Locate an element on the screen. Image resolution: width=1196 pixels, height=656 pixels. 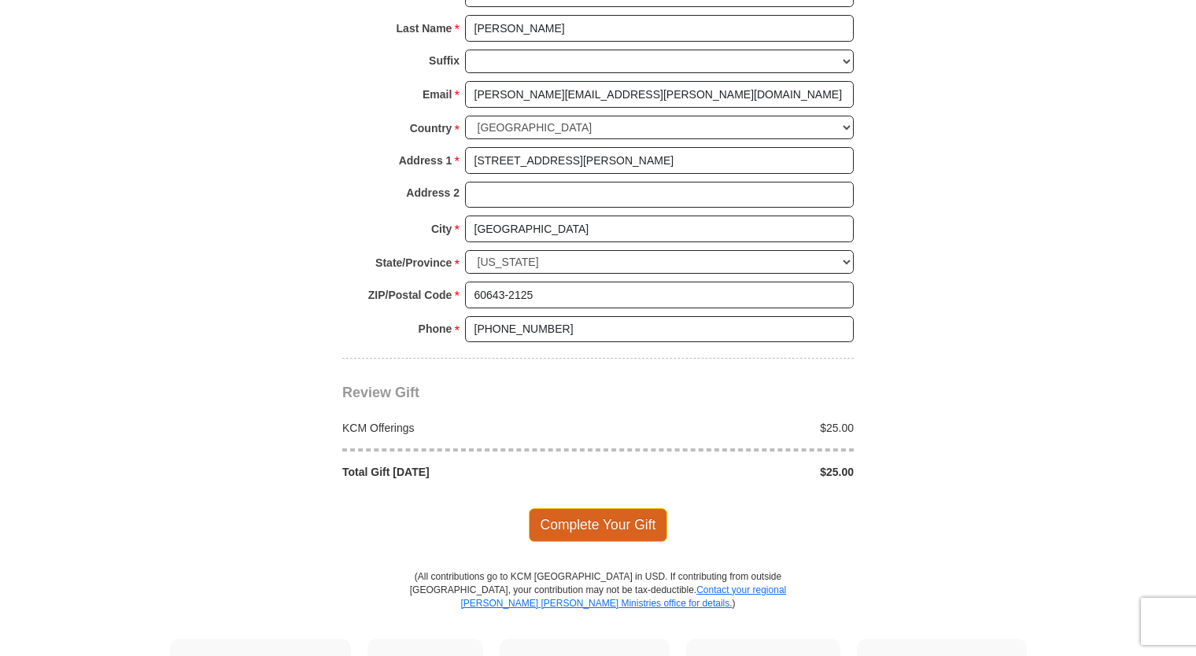
span: Complete Your Gift is located at coordinates (598, 525).